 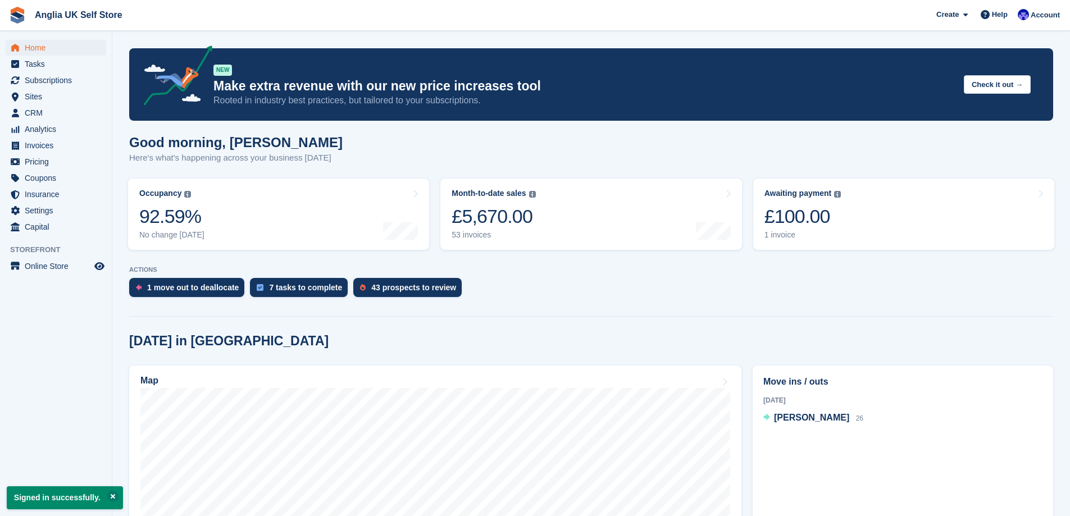 What do you see at coordinates (798, 193) in the screenshot?
I see `div: Awaiting payment` at bounding box center [798, 193].